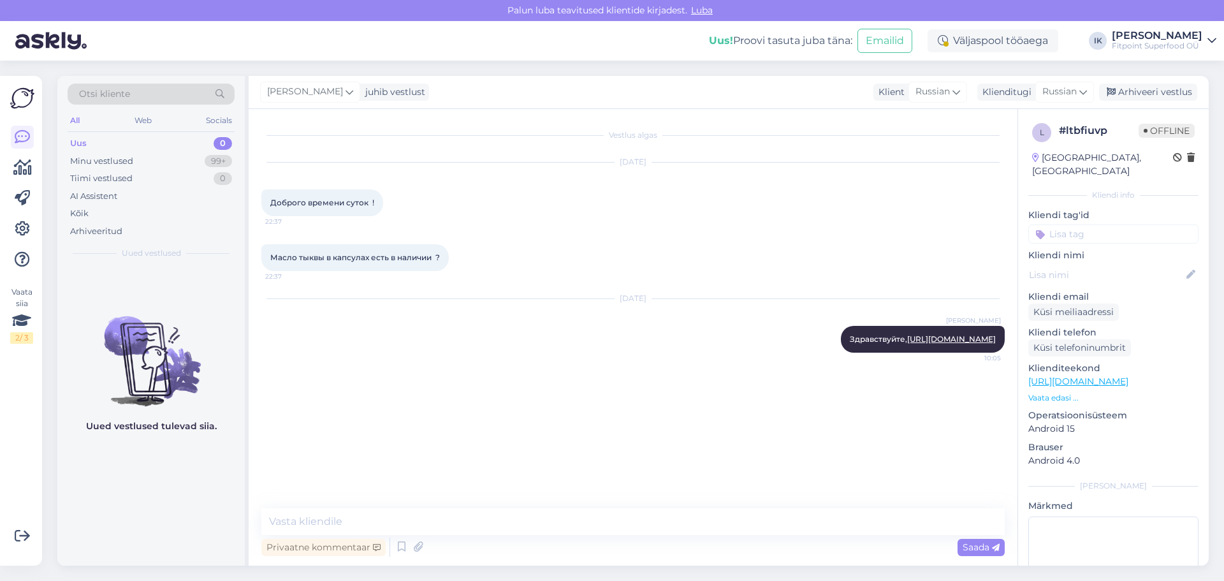 This screenshot has width=1224, height=581. Describe the element at coordinates (143, 121) in the screenshot. I see `div: Web` at that location.